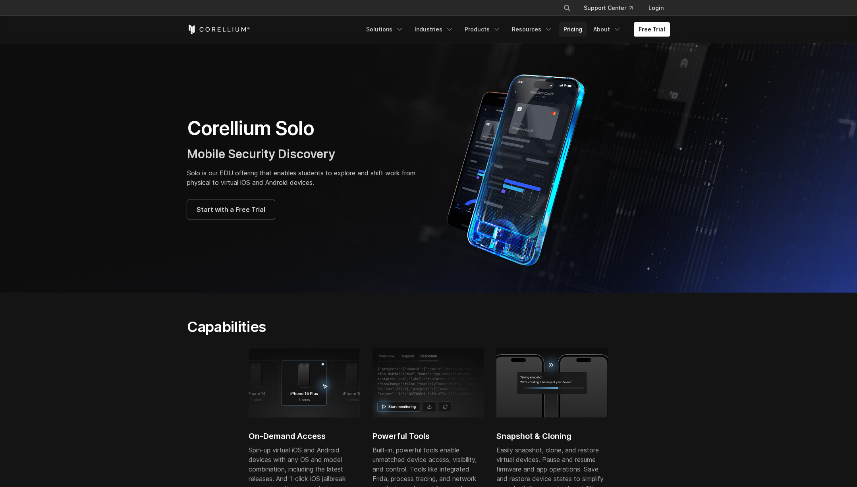 This screenshot has height=487, width=857. Describe the element at coordinates (304, 436) in the screenshot. I see `h2: On-Demand Access` at that location.